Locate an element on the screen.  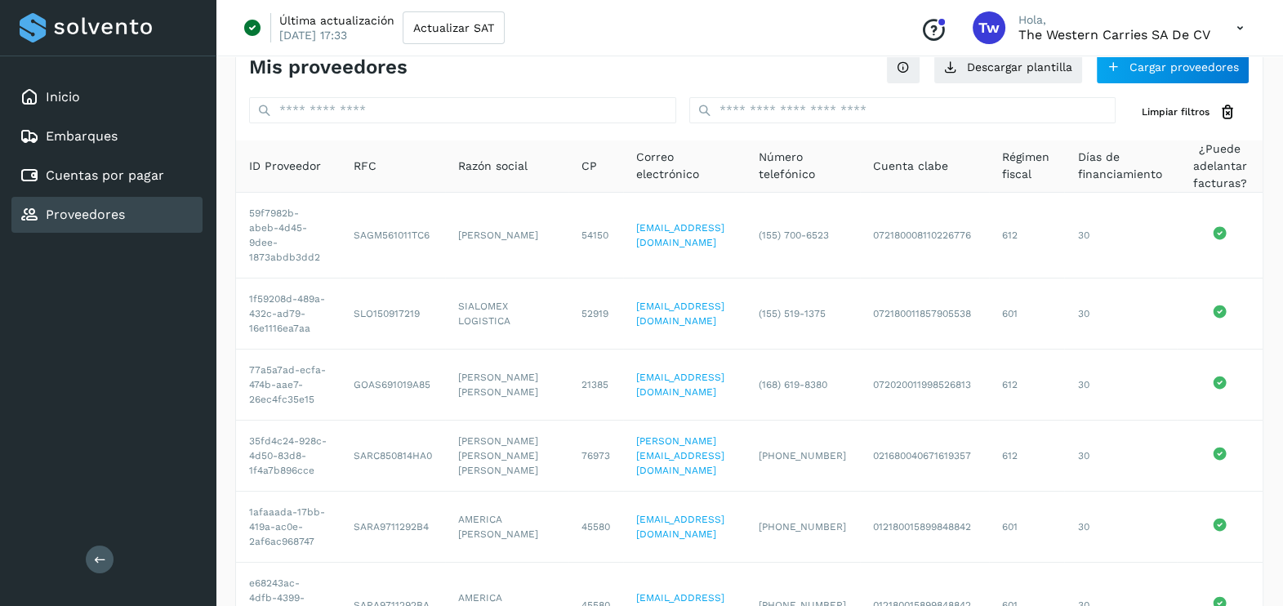
span: Actualizar SAT is located at coordinates (453, 28).